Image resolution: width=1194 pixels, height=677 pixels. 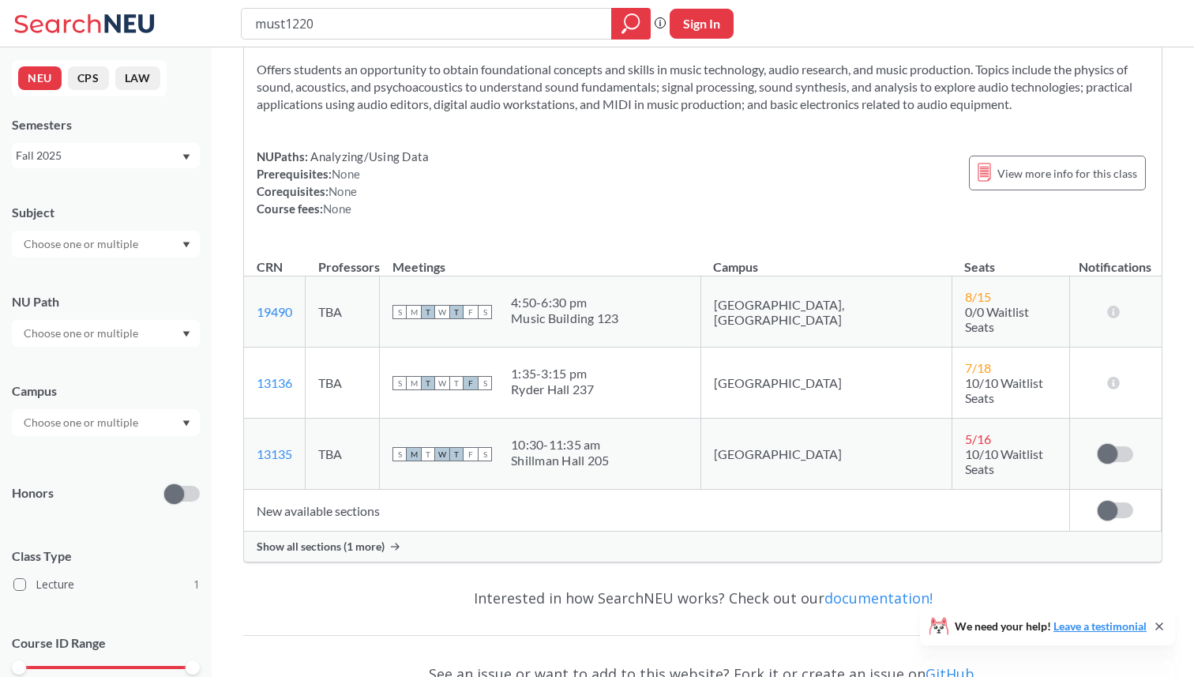 What do you see at coordinates (553, 374) in the screenshot?
I see `div: 1:35 - 3:15 pm` at bounding box center [553, 374].